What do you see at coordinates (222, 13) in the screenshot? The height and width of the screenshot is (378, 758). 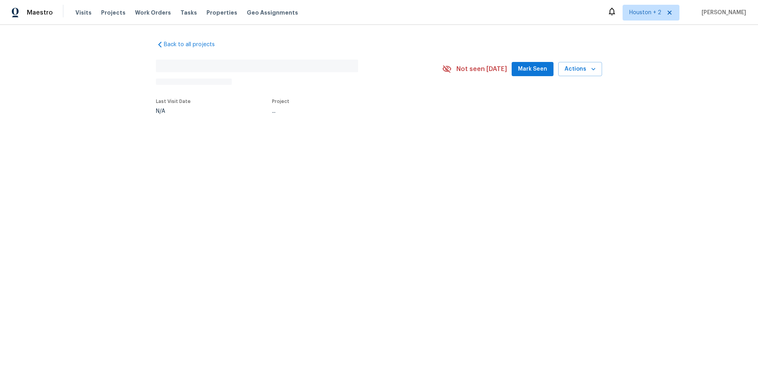 I see `span: Properties` at bounding box center [222, 13].